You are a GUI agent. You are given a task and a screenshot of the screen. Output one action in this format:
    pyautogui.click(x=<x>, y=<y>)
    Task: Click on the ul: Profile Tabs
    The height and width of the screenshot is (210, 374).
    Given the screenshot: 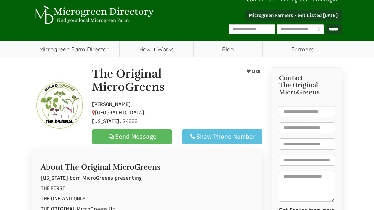 What is the action you would take?
    pyautogui.click(x=147, y=147)
    